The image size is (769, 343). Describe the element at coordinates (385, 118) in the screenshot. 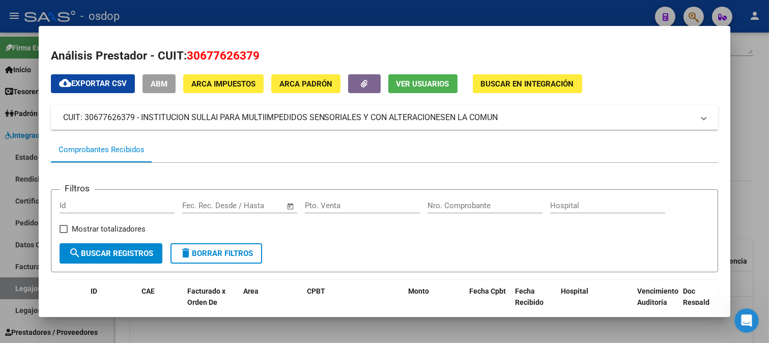

I see `mat-expansion-panel-header: CUIT: 30677626379 - INSTITUCION SULLAI PARA MULTIIMPEDIDOS SENSORIALES Y CON ALTERACIONESEN LA COMUN` at that location.